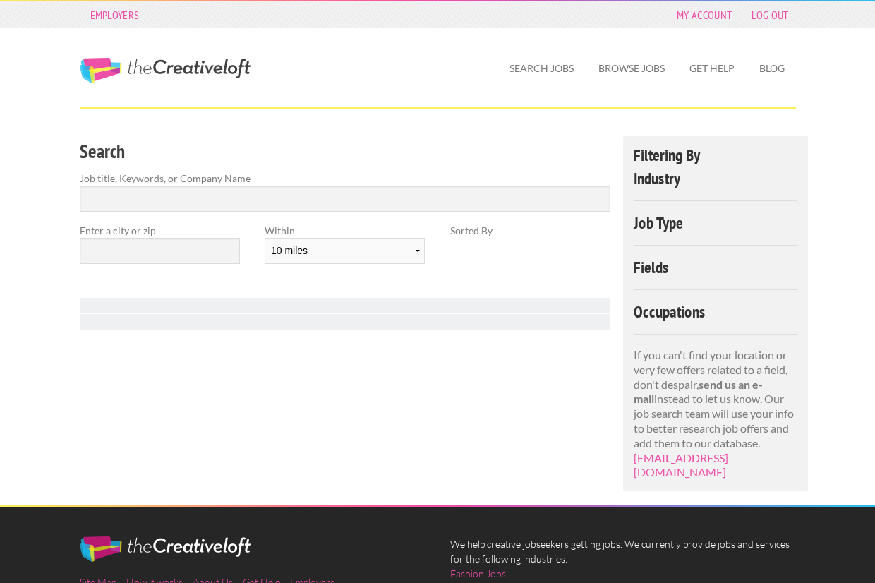  What do you see at coordinates (716, 311) in the screenshot?
I see `h4: Occupations` at bounding box center [716, 311].